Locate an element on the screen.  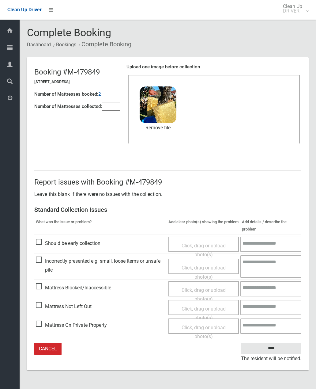
a: Remove file is located at coordinates (158, 128).